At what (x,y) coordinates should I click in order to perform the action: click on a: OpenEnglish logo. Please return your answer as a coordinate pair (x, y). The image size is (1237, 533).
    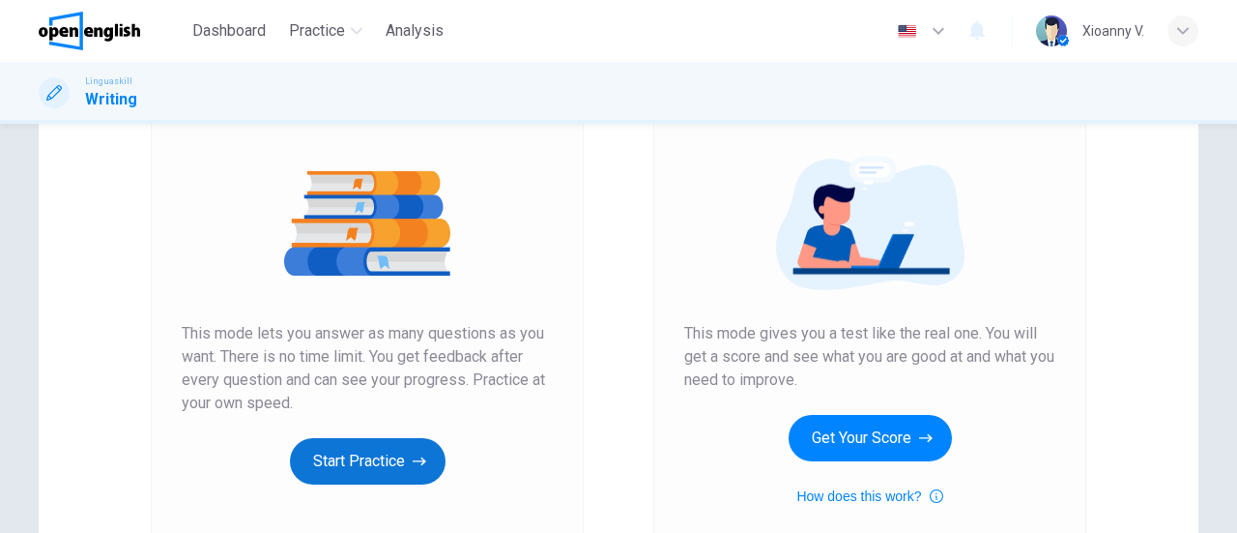
    Looking at the image, I should click on (111, 31).